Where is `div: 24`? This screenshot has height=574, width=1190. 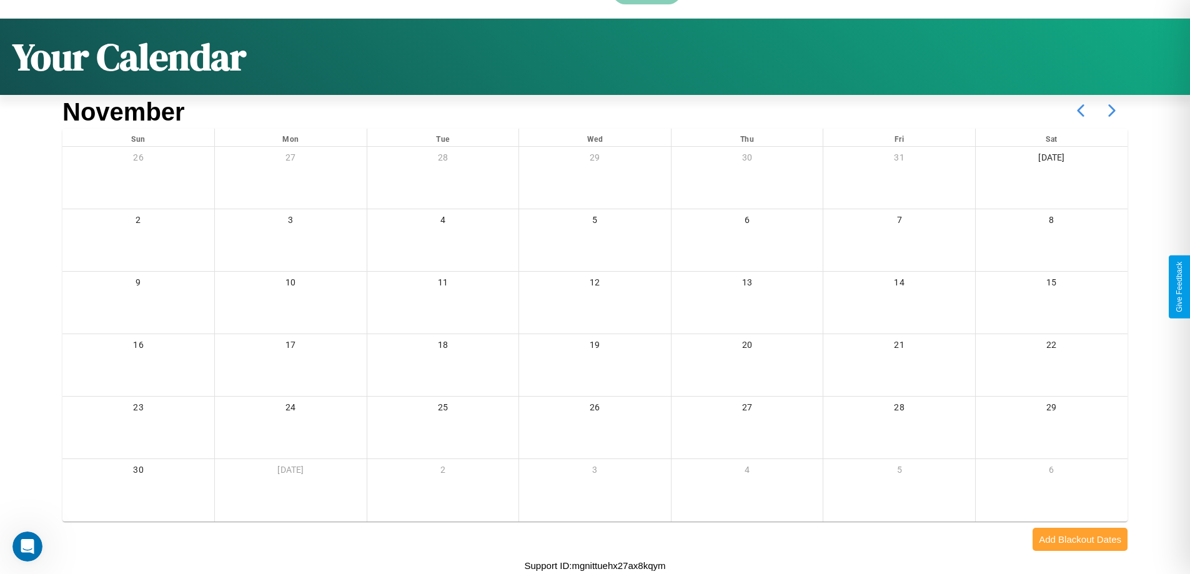
div: 24 is located at coordinates (290, 409).